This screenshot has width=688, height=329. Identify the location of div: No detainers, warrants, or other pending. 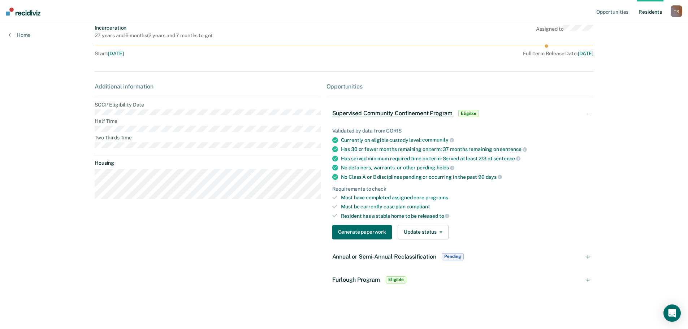
(464, 167).